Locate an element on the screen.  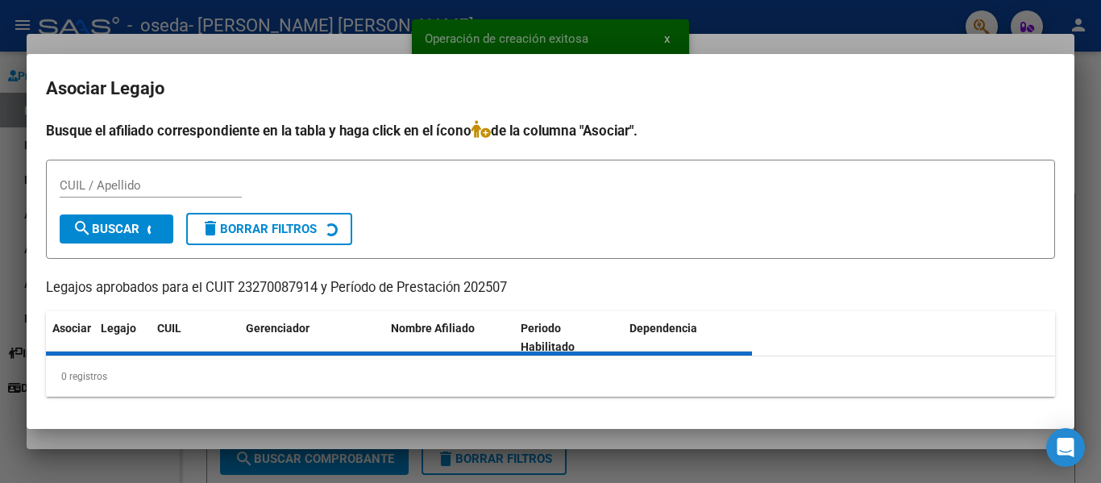
datatable-header-cell: Dependencia is located at coordinates (687, 338).